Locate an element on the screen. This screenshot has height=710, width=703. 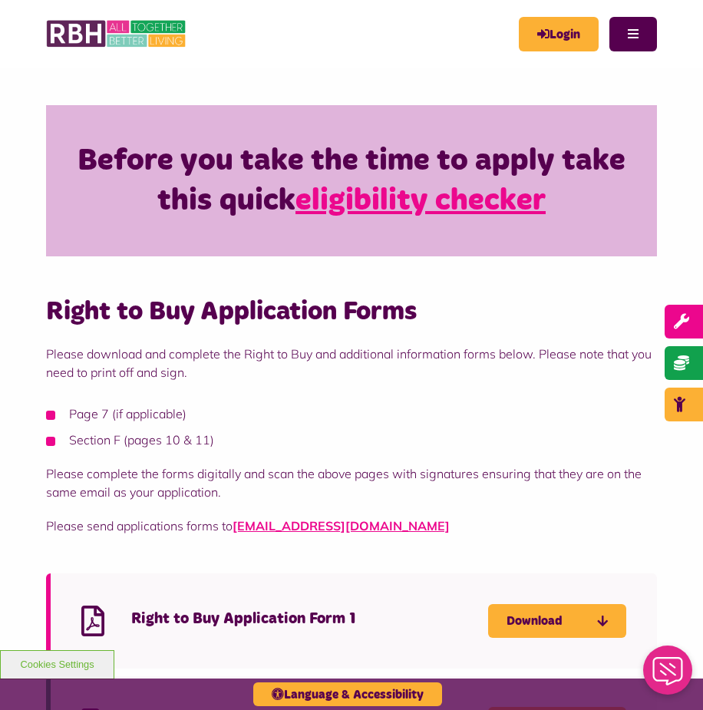
li: Page 7 (if applicable) is located at coordinates (352, 414).